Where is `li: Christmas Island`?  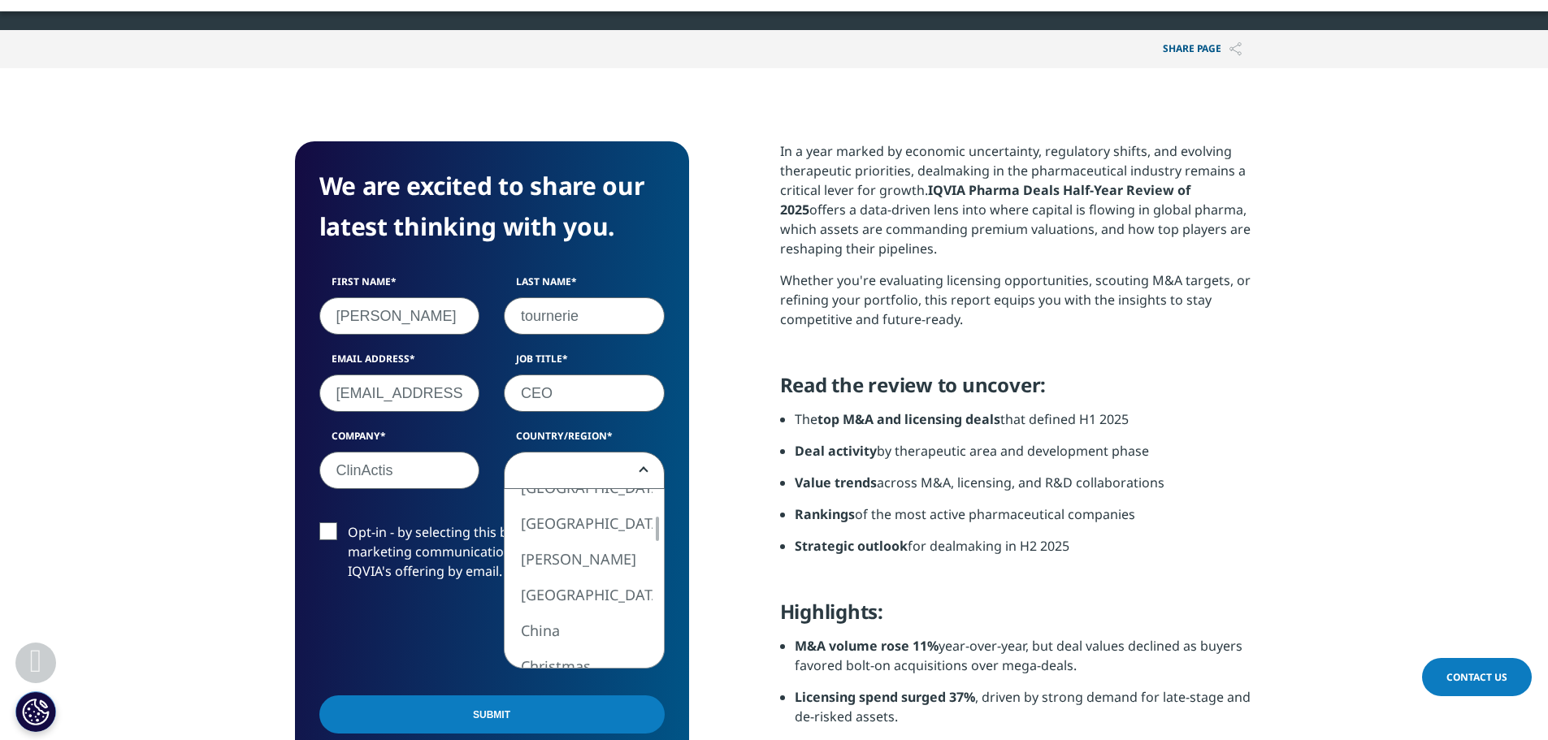
li: Christmas Island is located at coordinates (579, 676).